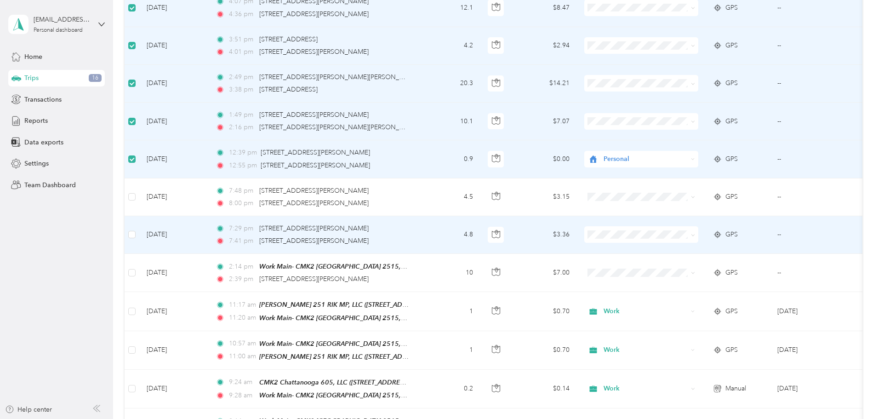 The width and height of the screenshot is (878, 419). Describe the element at coordinates (545, 84) in the screenshot. I see `td: $14.21` at that location.